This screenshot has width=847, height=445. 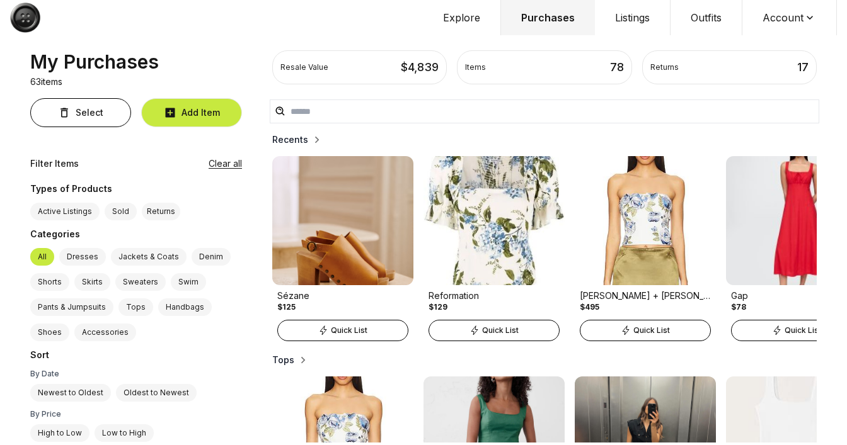 What do you see at coordinates (120, 212) in the screenshot?
I see `label: Sold` at bounding box center [120, 212].